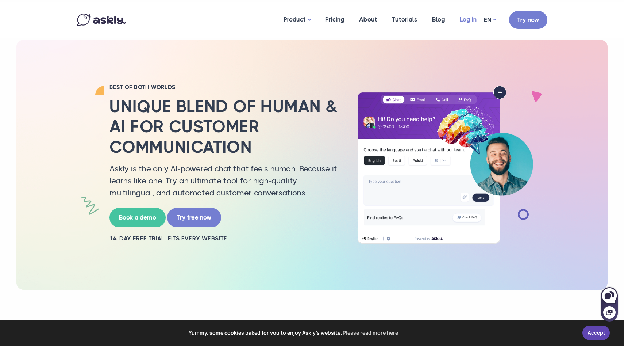  Describe the element at coordinates (468, 19) in the screenshot. I see `a: Log in` at that location.